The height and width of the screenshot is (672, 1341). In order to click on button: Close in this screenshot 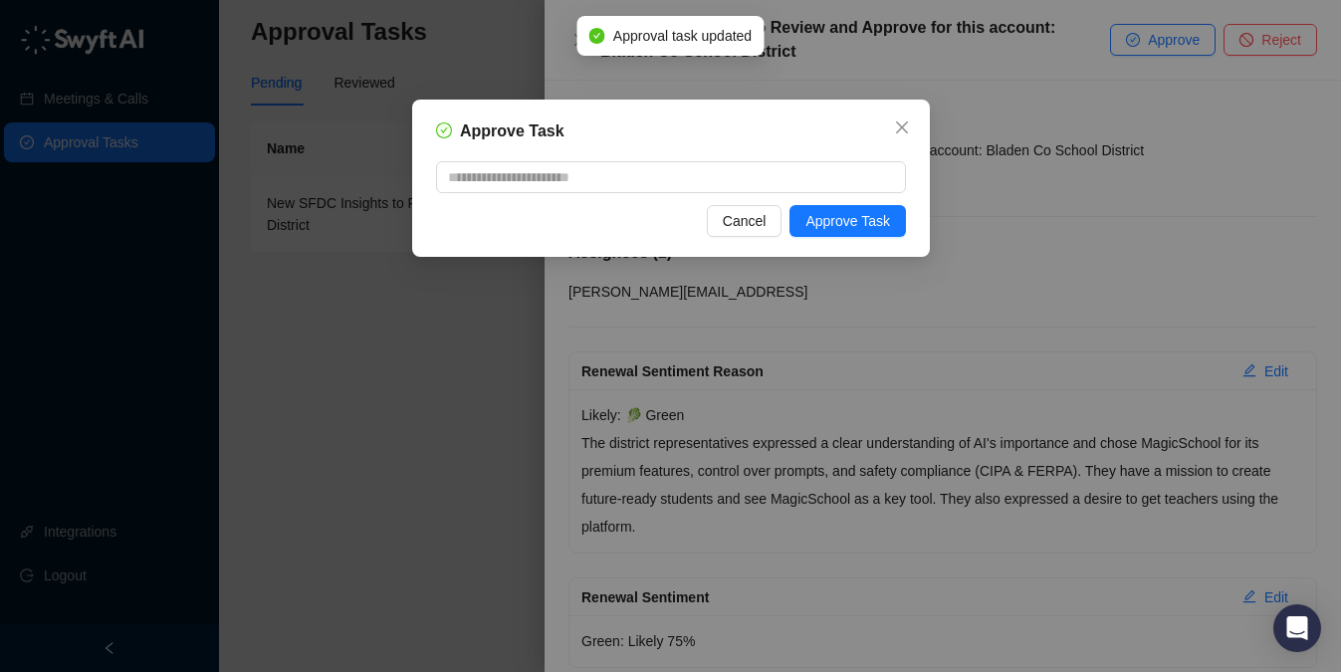, I will do `click(902, 127)`.